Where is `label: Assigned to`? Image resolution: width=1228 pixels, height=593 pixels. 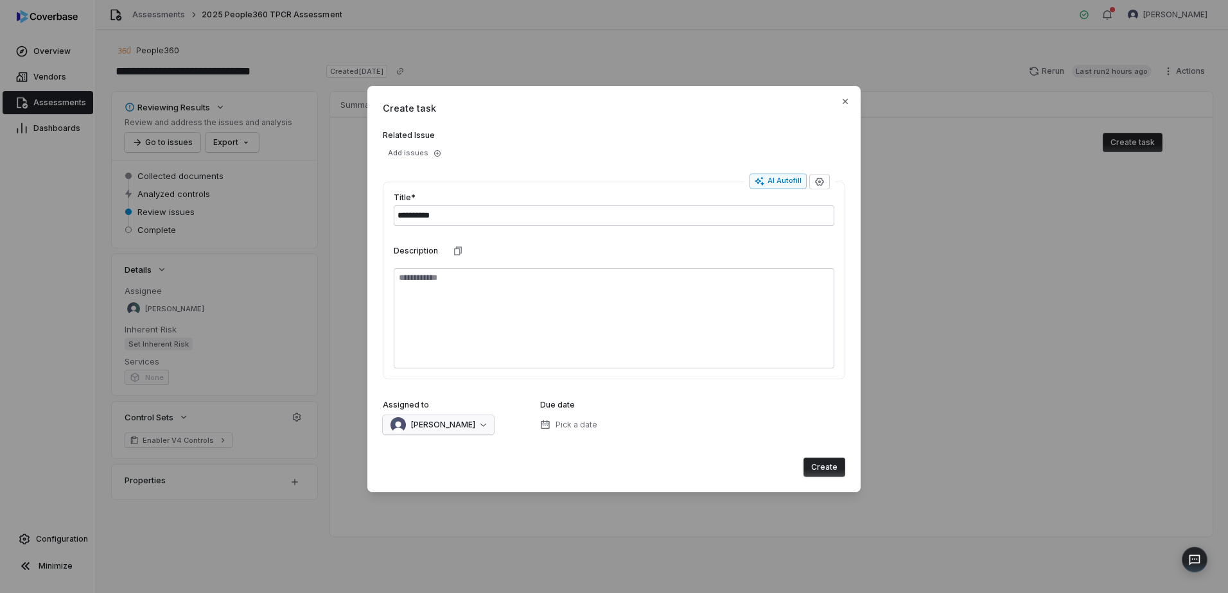 label: Assigned to is located at coordinates (406, 405).